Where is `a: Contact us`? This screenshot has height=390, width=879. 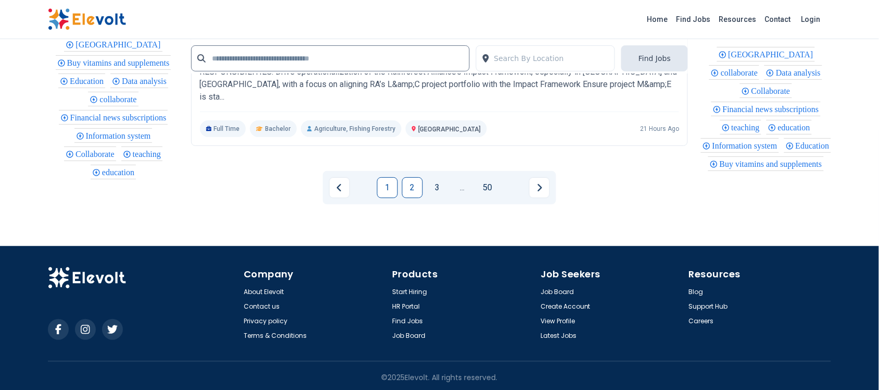 a: Contact us is located at coordinates (261, 306).